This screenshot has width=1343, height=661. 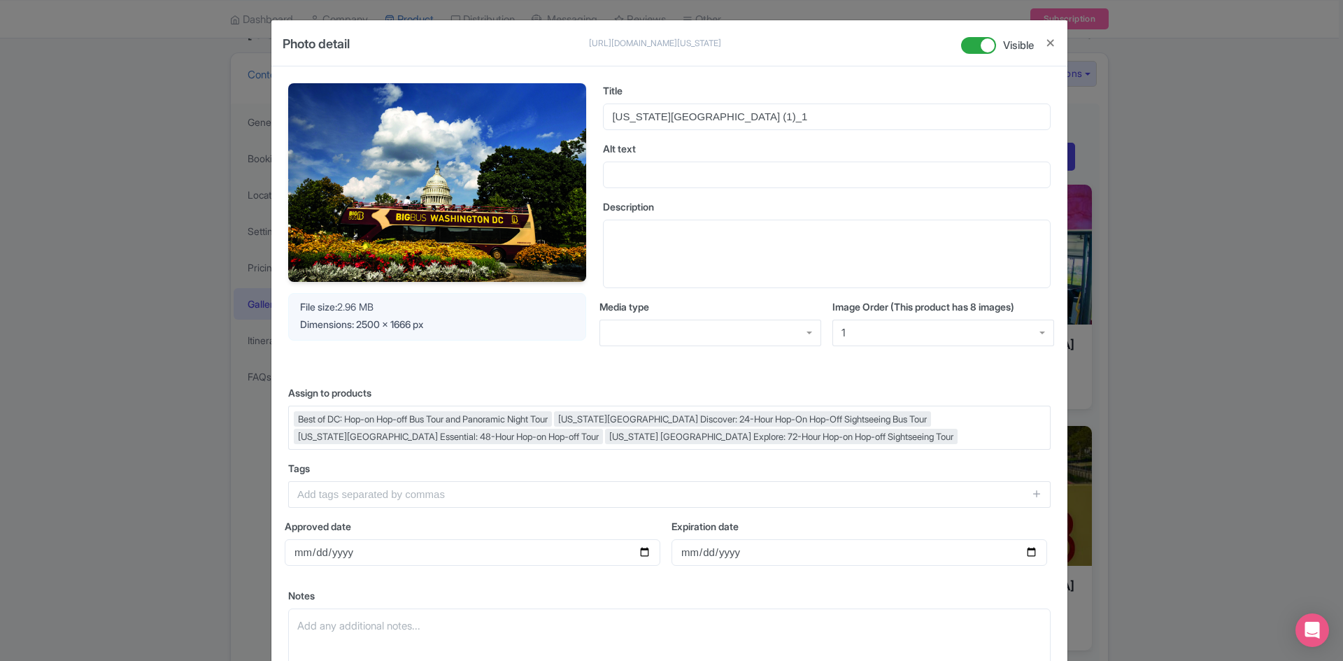 What do you see at coordinates (437, 306) in the screenshot?
I see `div: 2.96 MB` at bounding box center [437, 306].